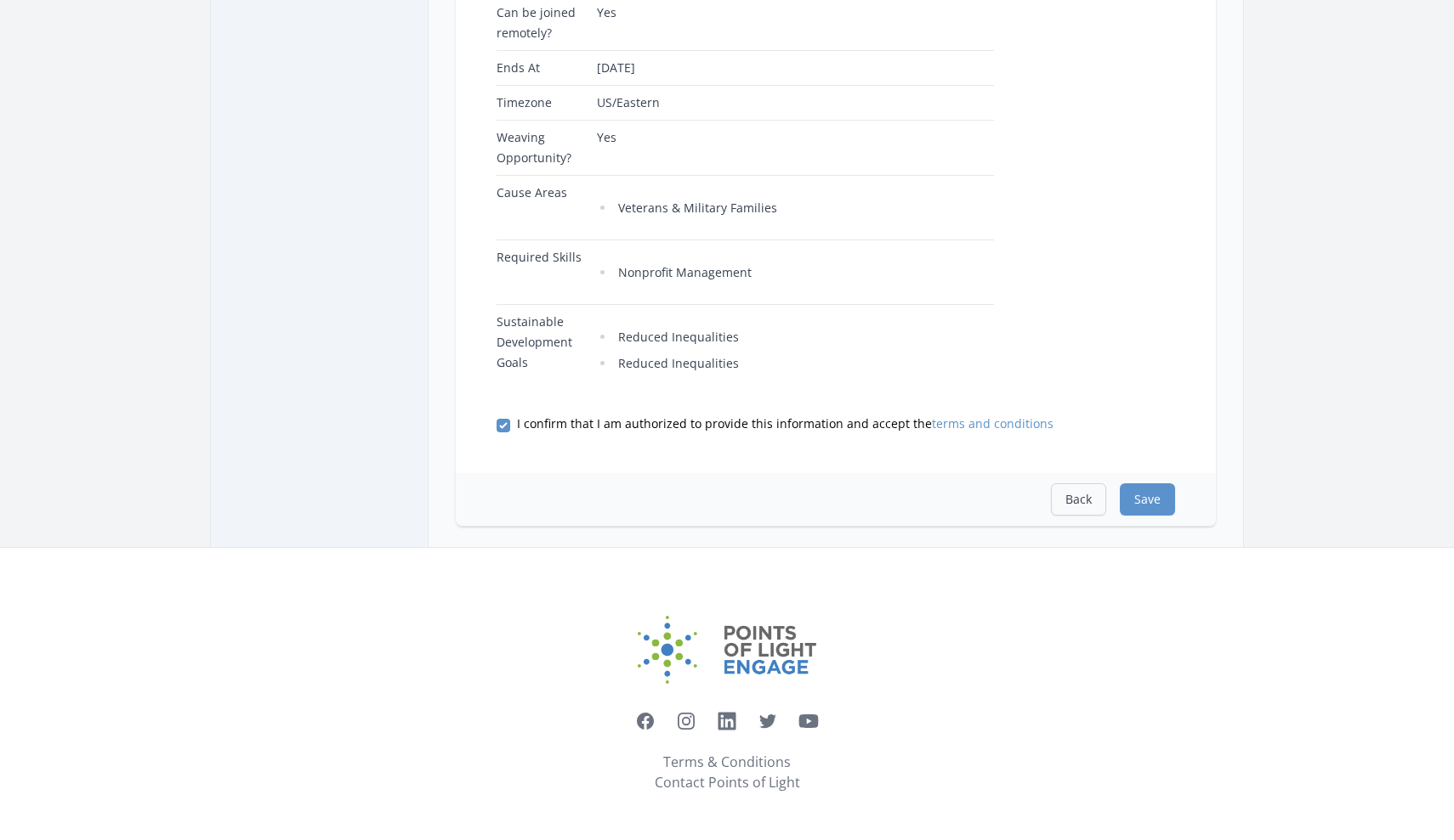 The image size is (1454, 840). I want to click on td: Cause Areas, so click(543, 209).